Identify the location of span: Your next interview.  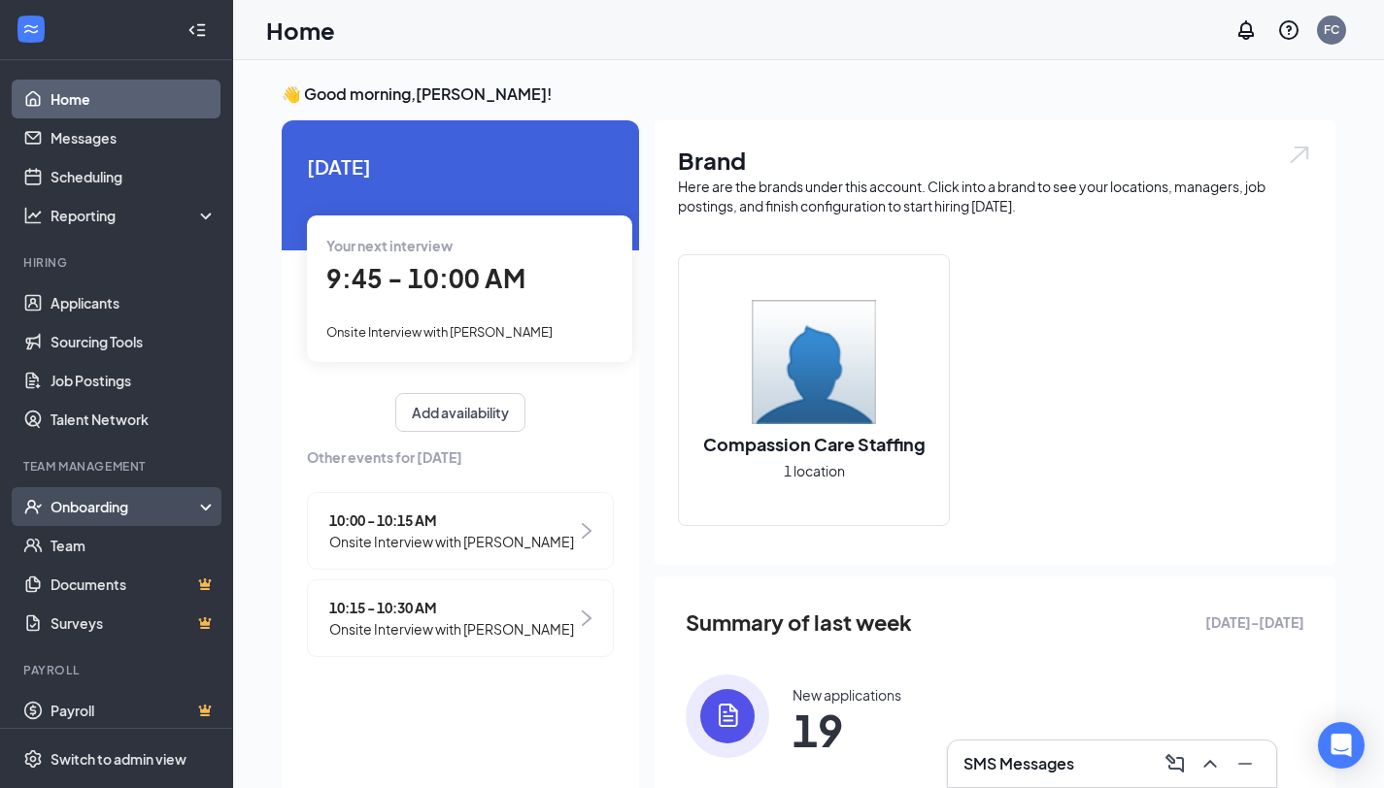
(389, 246).